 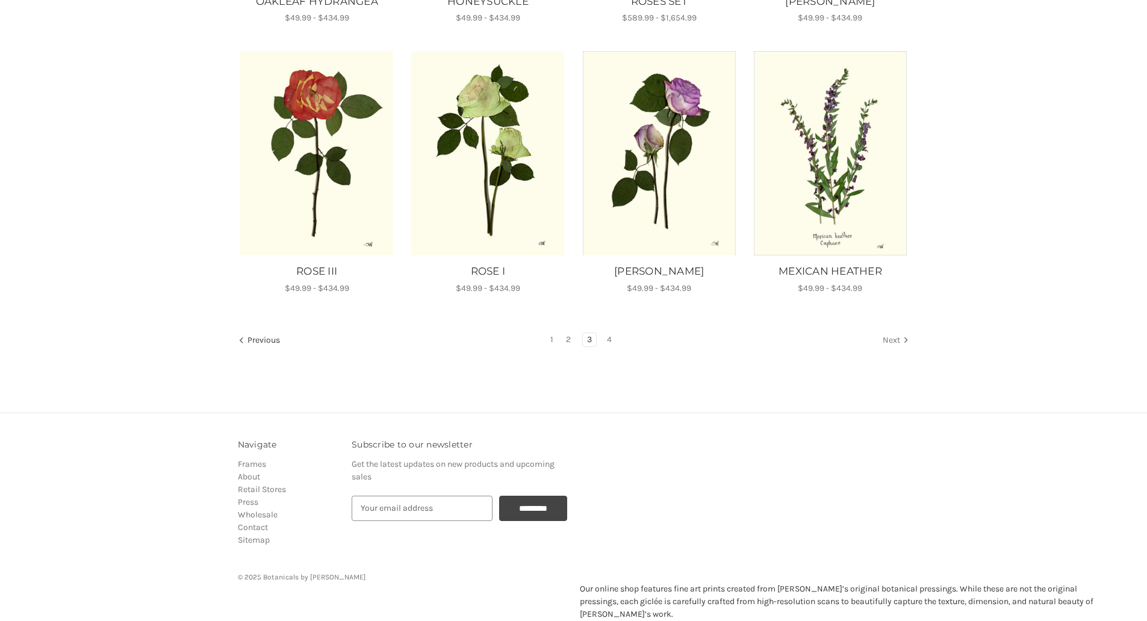 I want to click on a: Page 1 of 4, so click(x=552, y=340).